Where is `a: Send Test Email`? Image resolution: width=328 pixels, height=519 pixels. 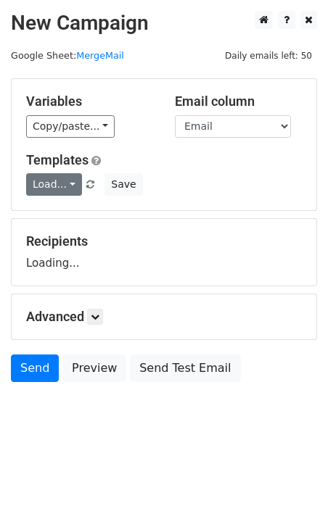 a: Send Test Email is located at coordinates (185, 368).